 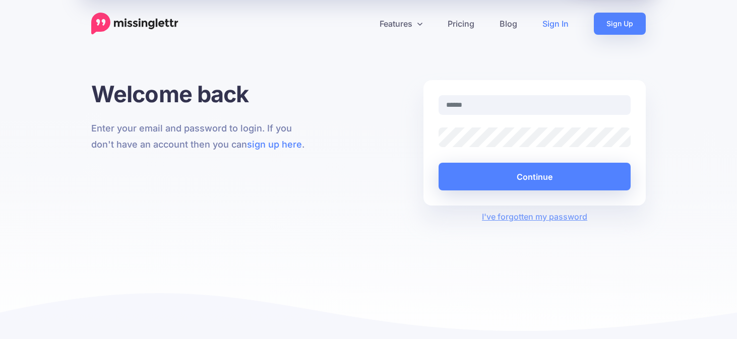 What do you see at coordinates (620, 24) in the screenshot?
I see `a: Sign Up` at bounding box center [620, 24].